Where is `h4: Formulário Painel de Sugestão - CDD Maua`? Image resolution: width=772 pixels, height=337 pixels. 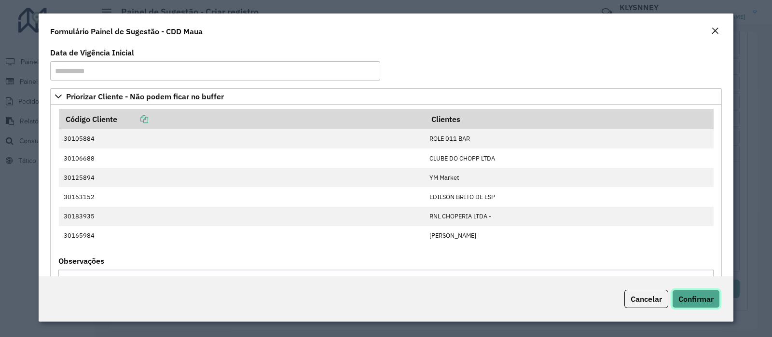
h4: Formulário Painel de Sugestão - CDD Maua is located at coordinates (126, 31).